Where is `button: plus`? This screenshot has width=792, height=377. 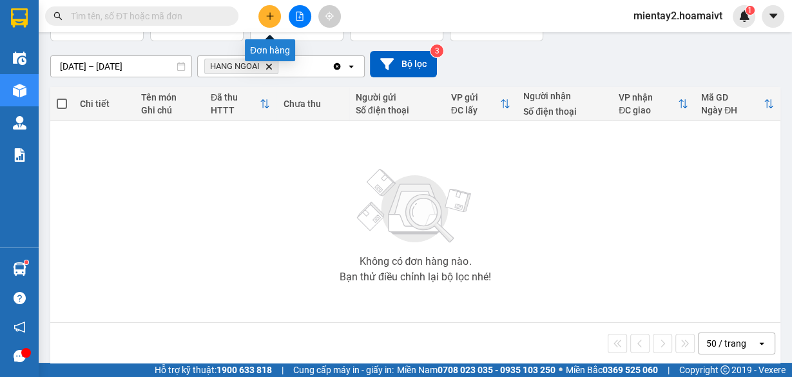 button: plus is located at coordinates (269, 16).